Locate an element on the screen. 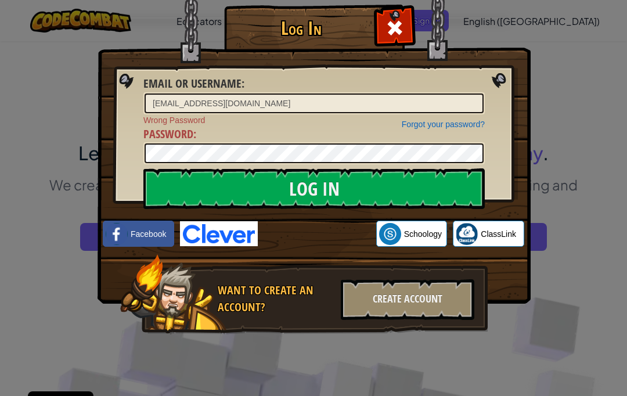  img: facebook_small.png is located at coordinates (117, 234).